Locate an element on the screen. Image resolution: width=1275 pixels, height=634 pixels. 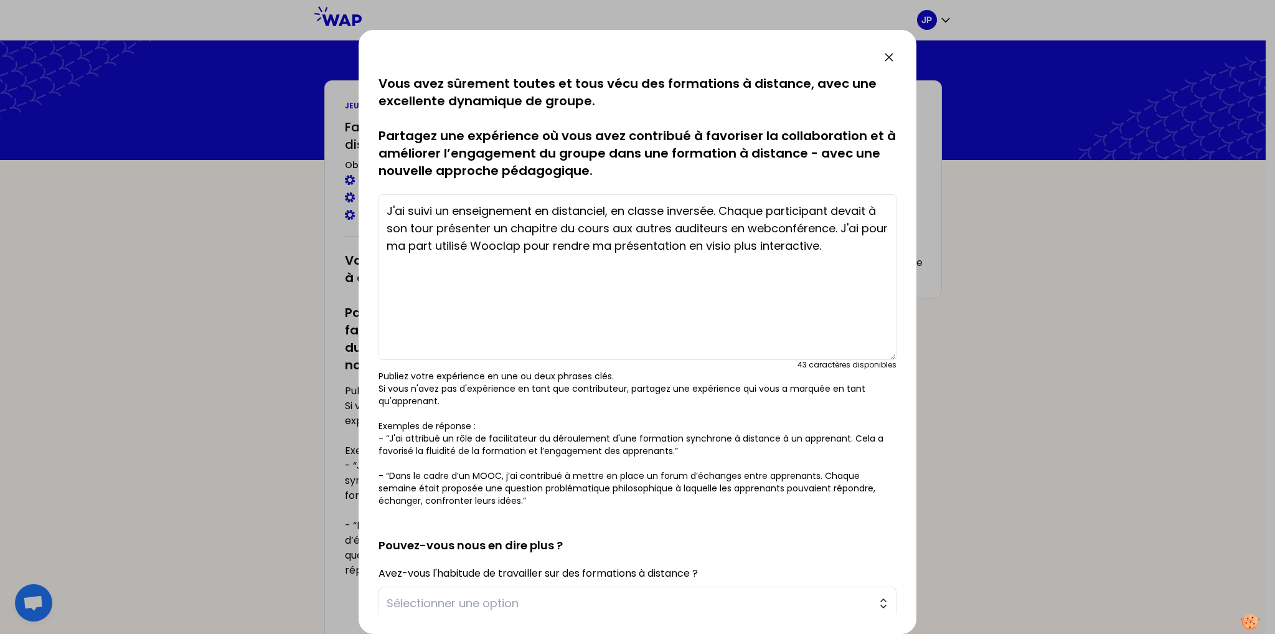
span: Sélectionner une option is located at coordinates (629, 603).